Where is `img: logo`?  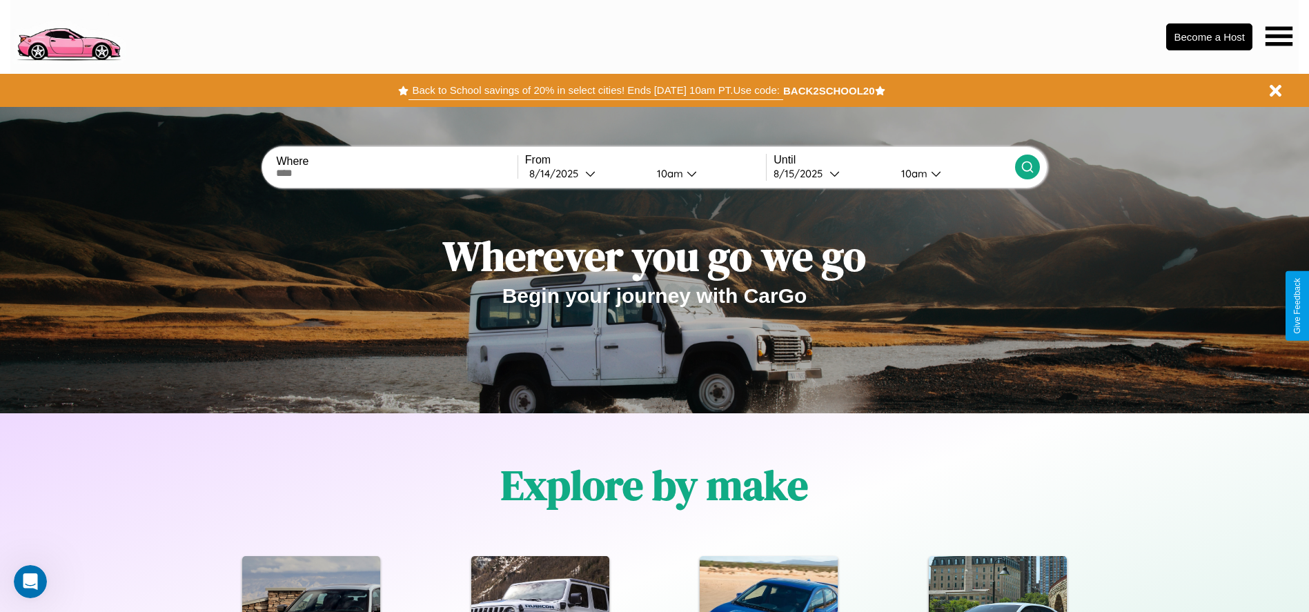 img: logo is located at coordinates (68, 35).